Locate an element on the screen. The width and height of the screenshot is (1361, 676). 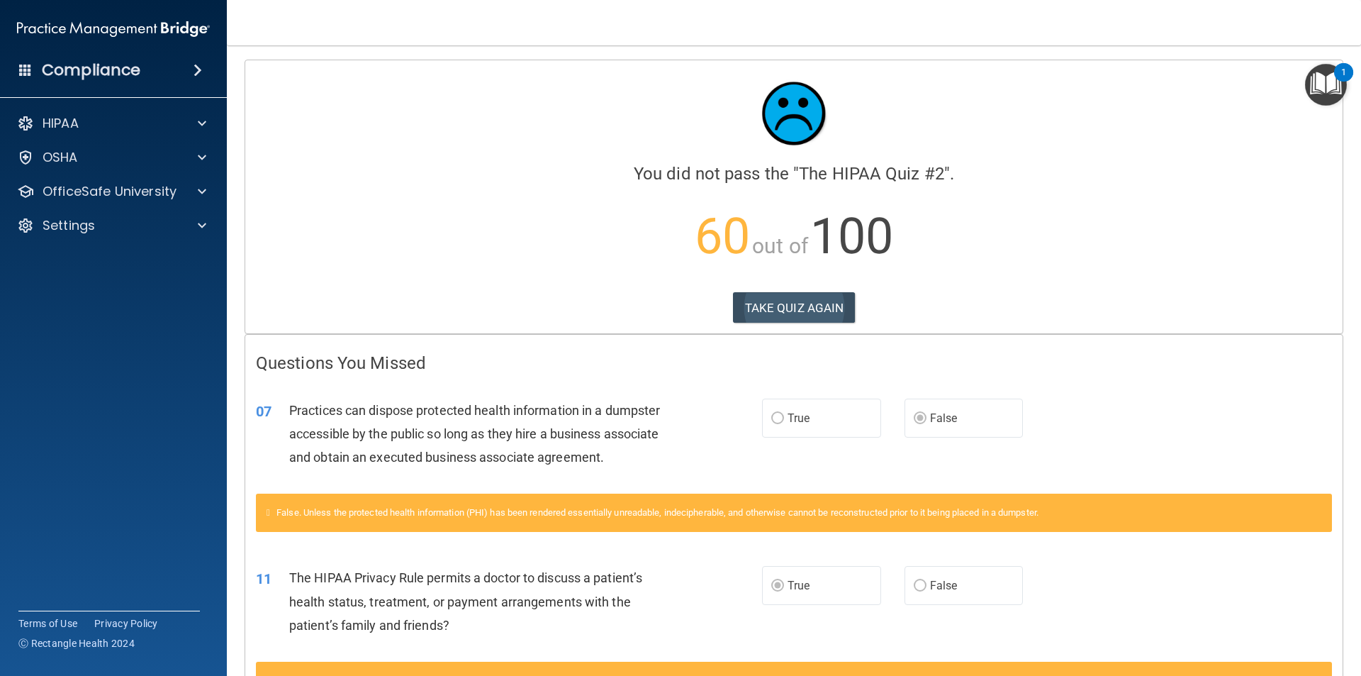
p: HIPAA is located at coordinates (60, 123).